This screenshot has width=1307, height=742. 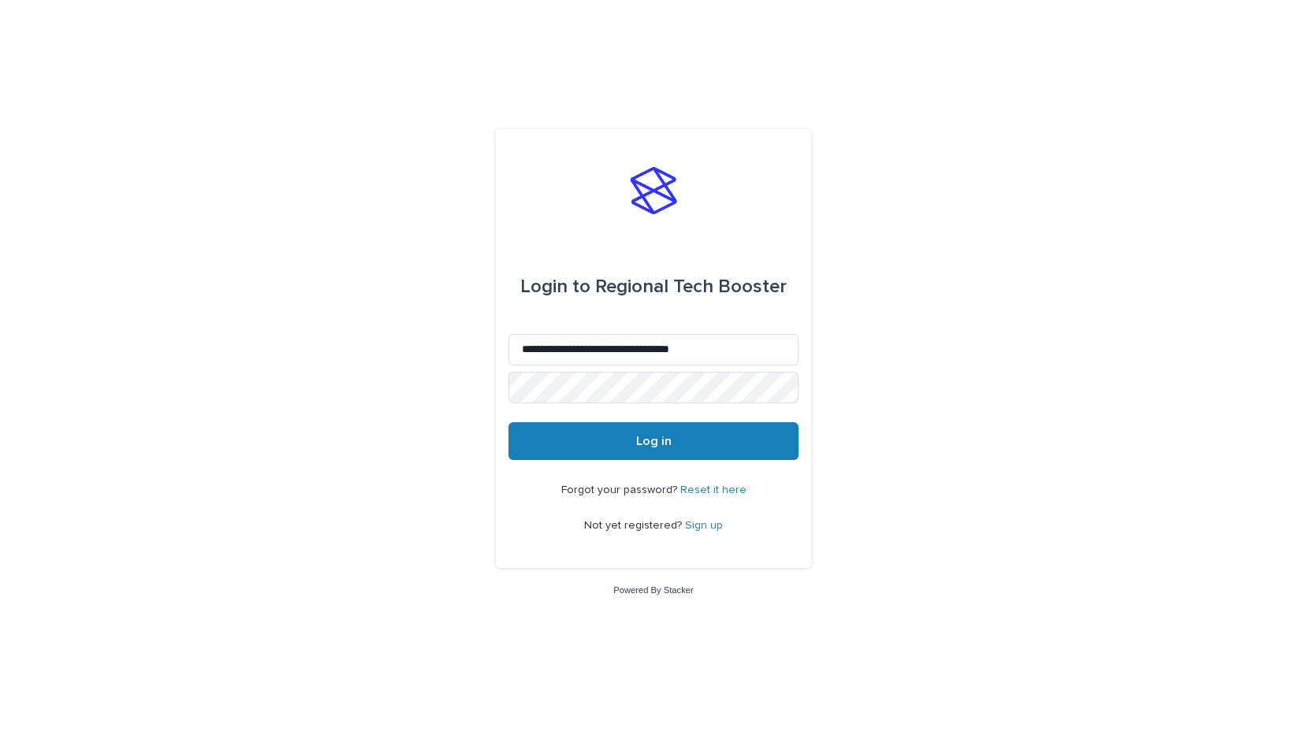 I want to click on span: Forgot your password?, so click(x=620, y=490).